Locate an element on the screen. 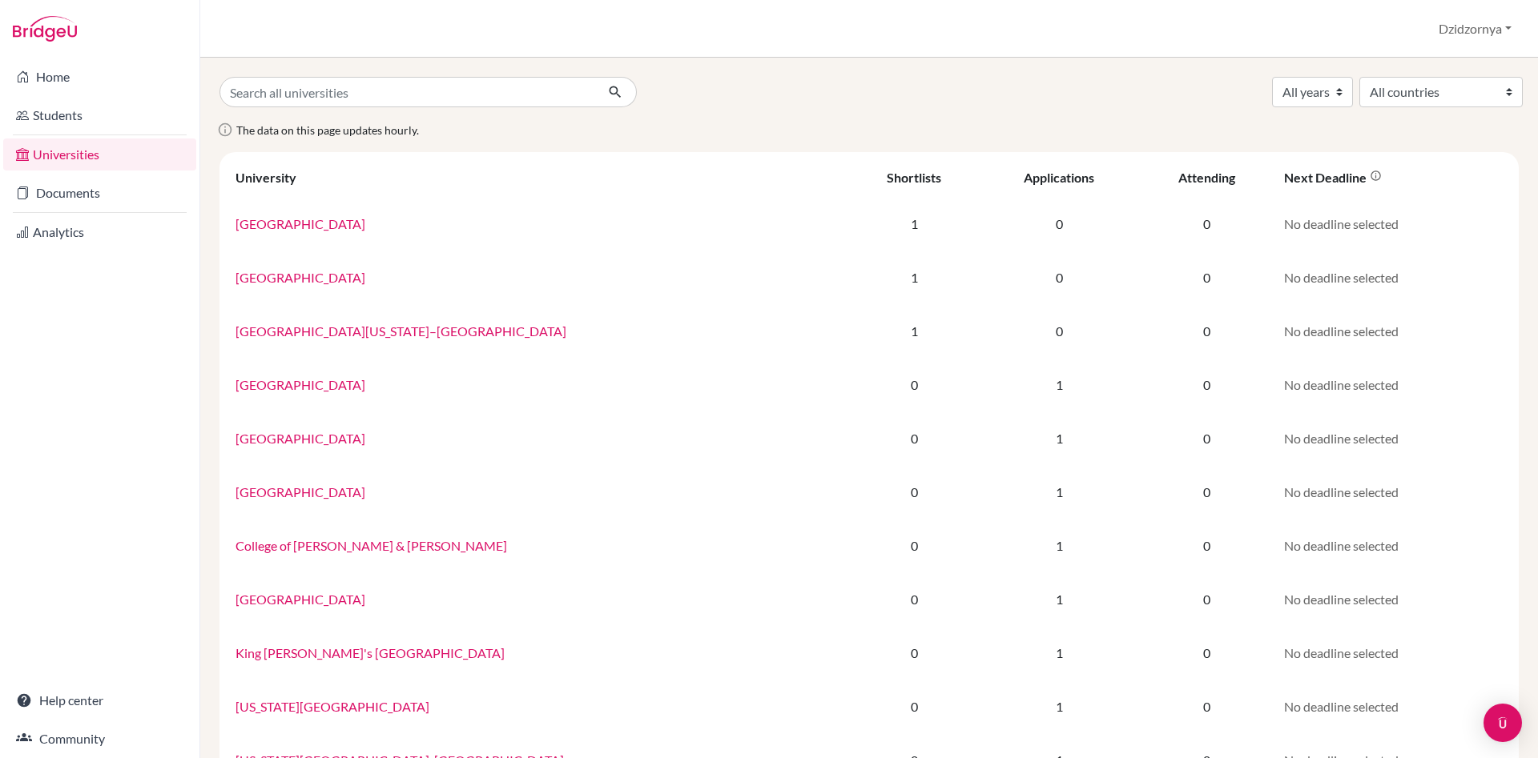 This screenshot has width=1538, height=758. a: Community is located at coordinates (99, 739).